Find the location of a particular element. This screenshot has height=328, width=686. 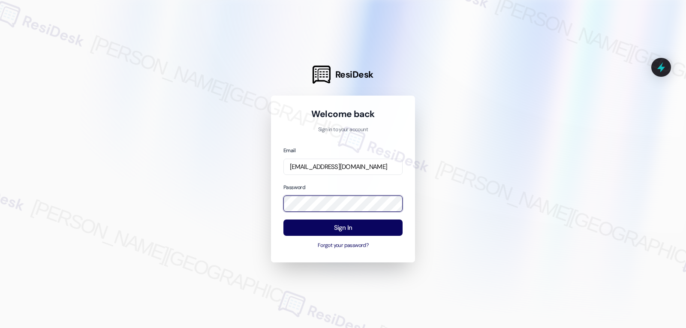

button: Sign In is located at coordinates (343, 228).